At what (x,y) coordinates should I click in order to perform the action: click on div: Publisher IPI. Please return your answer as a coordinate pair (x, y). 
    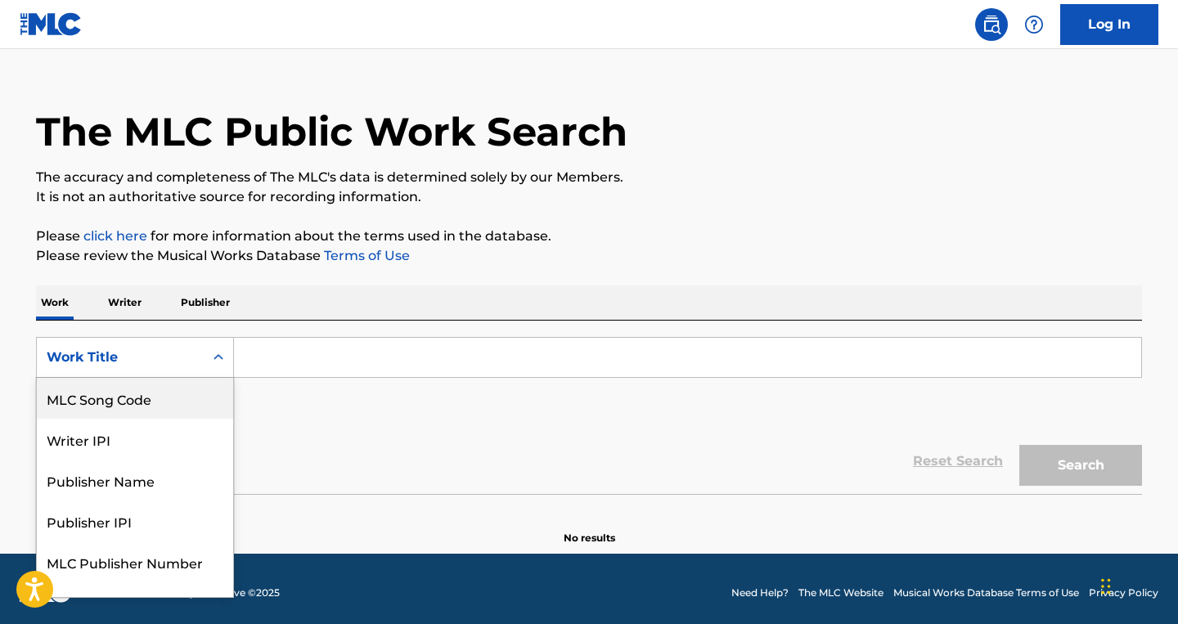
    Looking at the image, I should click on (135, 521).